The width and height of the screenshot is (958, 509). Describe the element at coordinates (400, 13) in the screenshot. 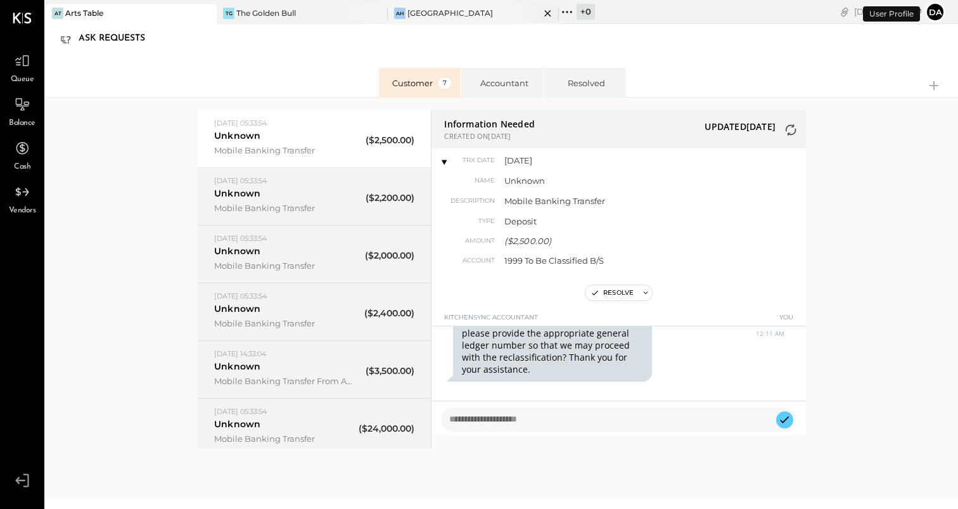

I see `div: AH` at that location.